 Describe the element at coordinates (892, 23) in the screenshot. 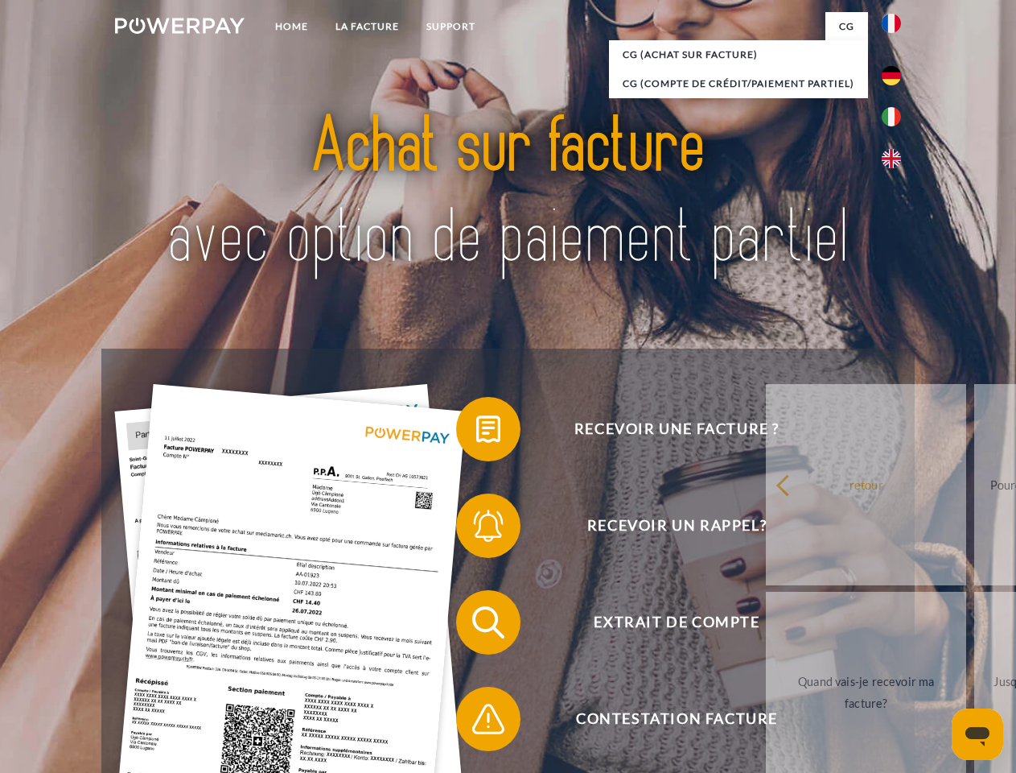

I see `img: fr` at that location.